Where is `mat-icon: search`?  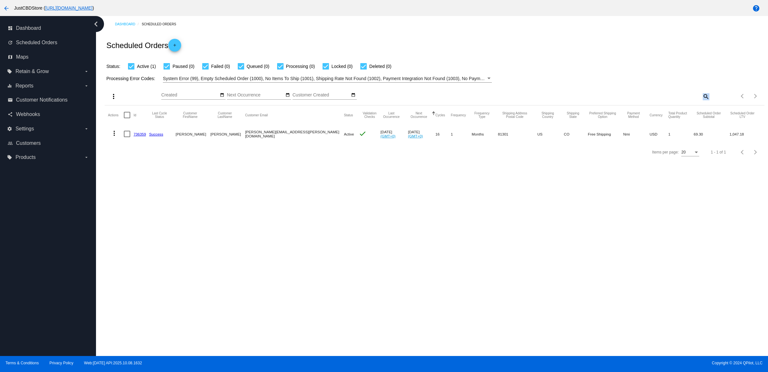
mat-icon: search is located at coordinates (706, 96).